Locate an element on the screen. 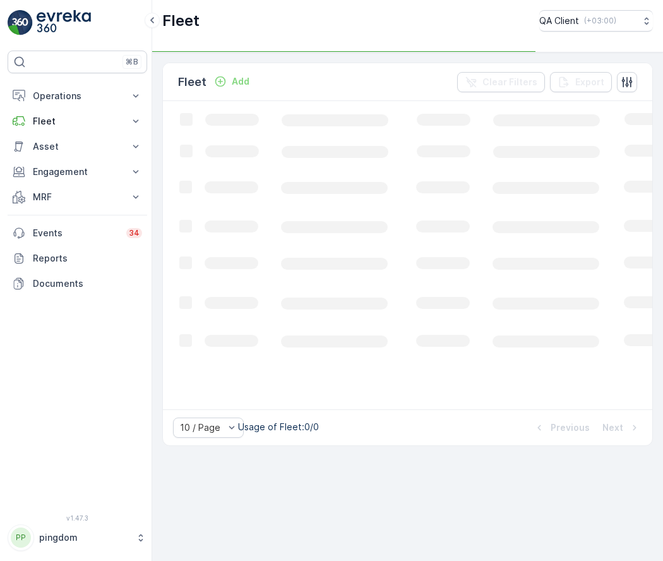 The height and width of the screenshot is (561, 663). button: Export is located at coordinates (581, 82).